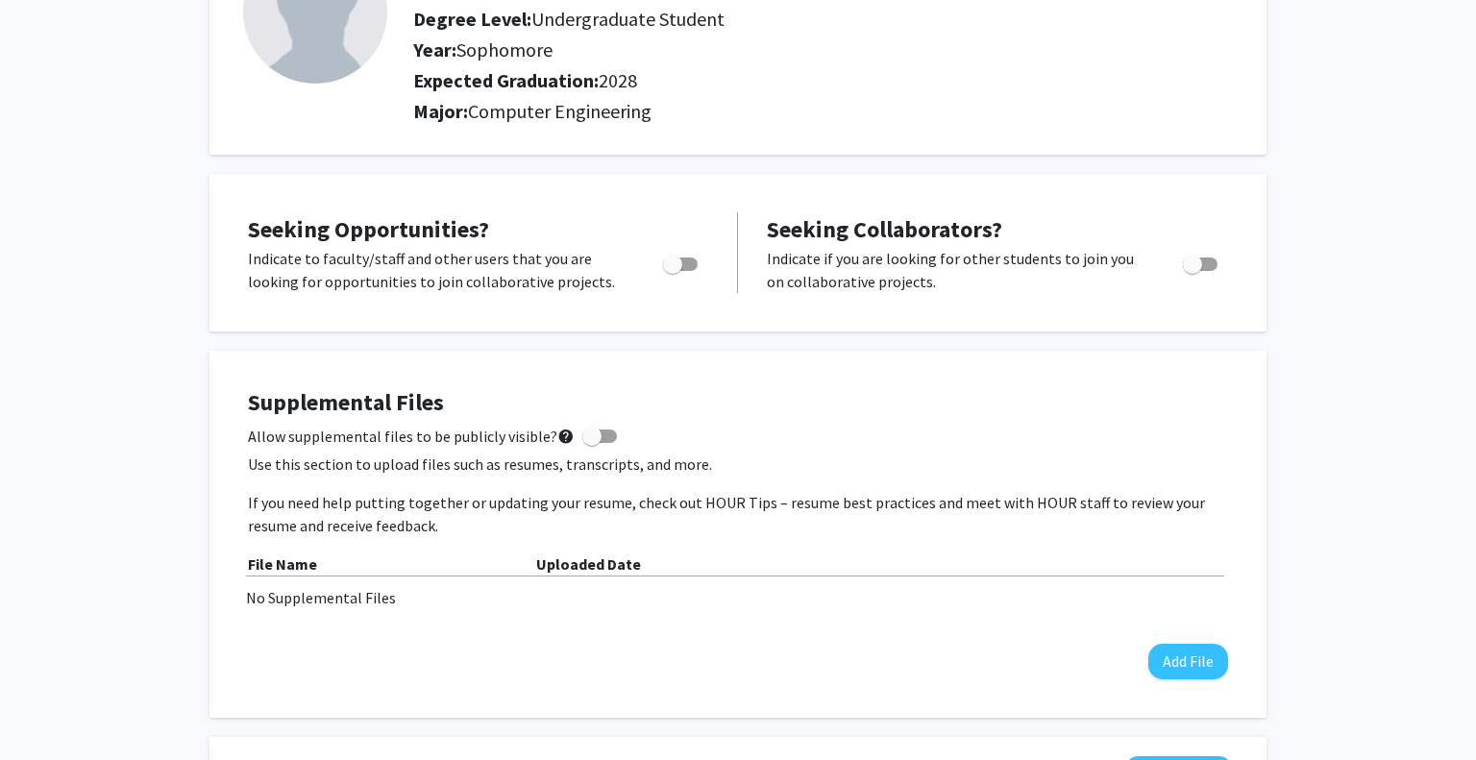 The image size is (1476, 760). What do you see at coordinates (566, 436) in the screenshot?
I see `mat-icon: help` at bounding box center [566, 436].